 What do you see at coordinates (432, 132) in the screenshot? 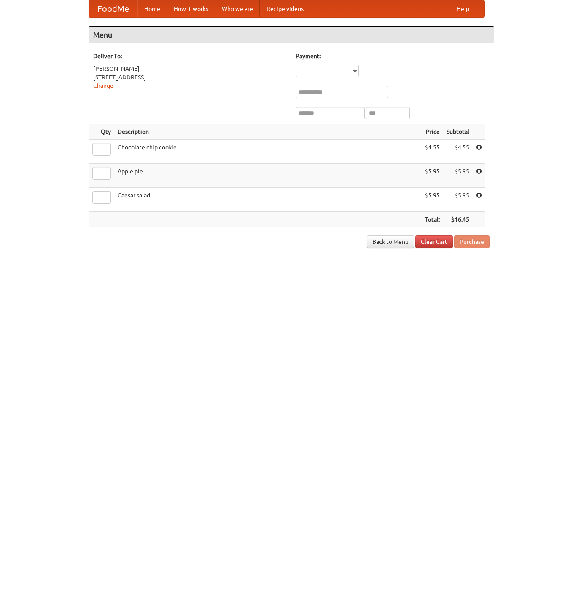
I see `th: Price` at bounding box center [432, 132].